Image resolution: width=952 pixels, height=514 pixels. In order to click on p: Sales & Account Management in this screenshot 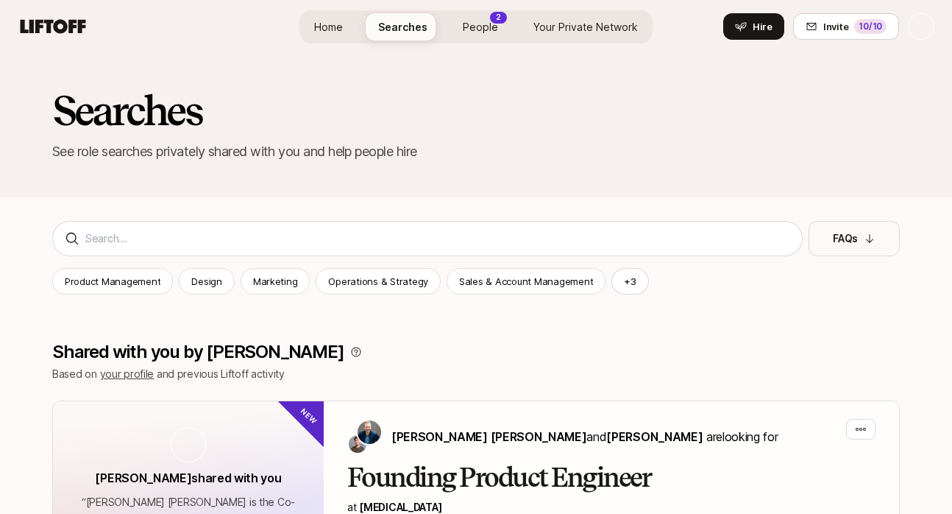, I will do `click(526, 281)`.